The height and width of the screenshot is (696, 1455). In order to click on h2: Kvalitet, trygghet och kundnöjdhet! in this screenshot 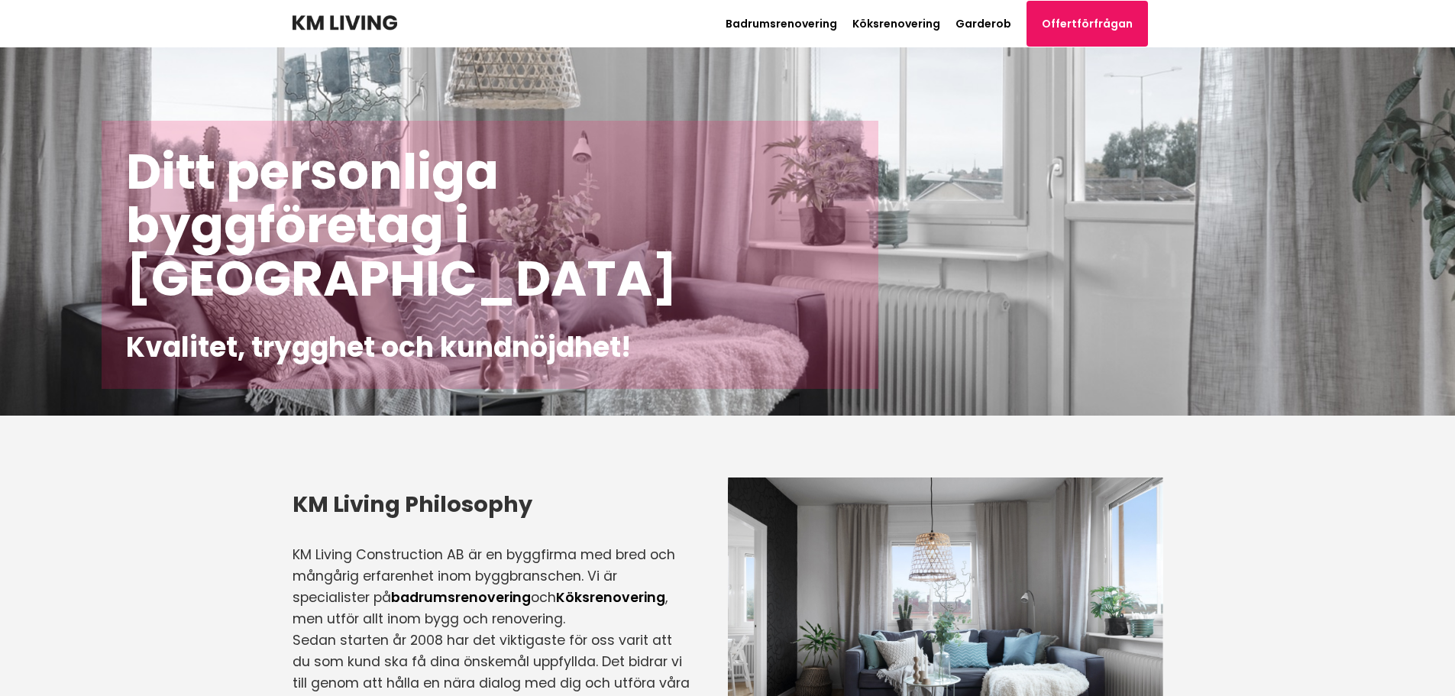, I will do `click(489, 347)`.